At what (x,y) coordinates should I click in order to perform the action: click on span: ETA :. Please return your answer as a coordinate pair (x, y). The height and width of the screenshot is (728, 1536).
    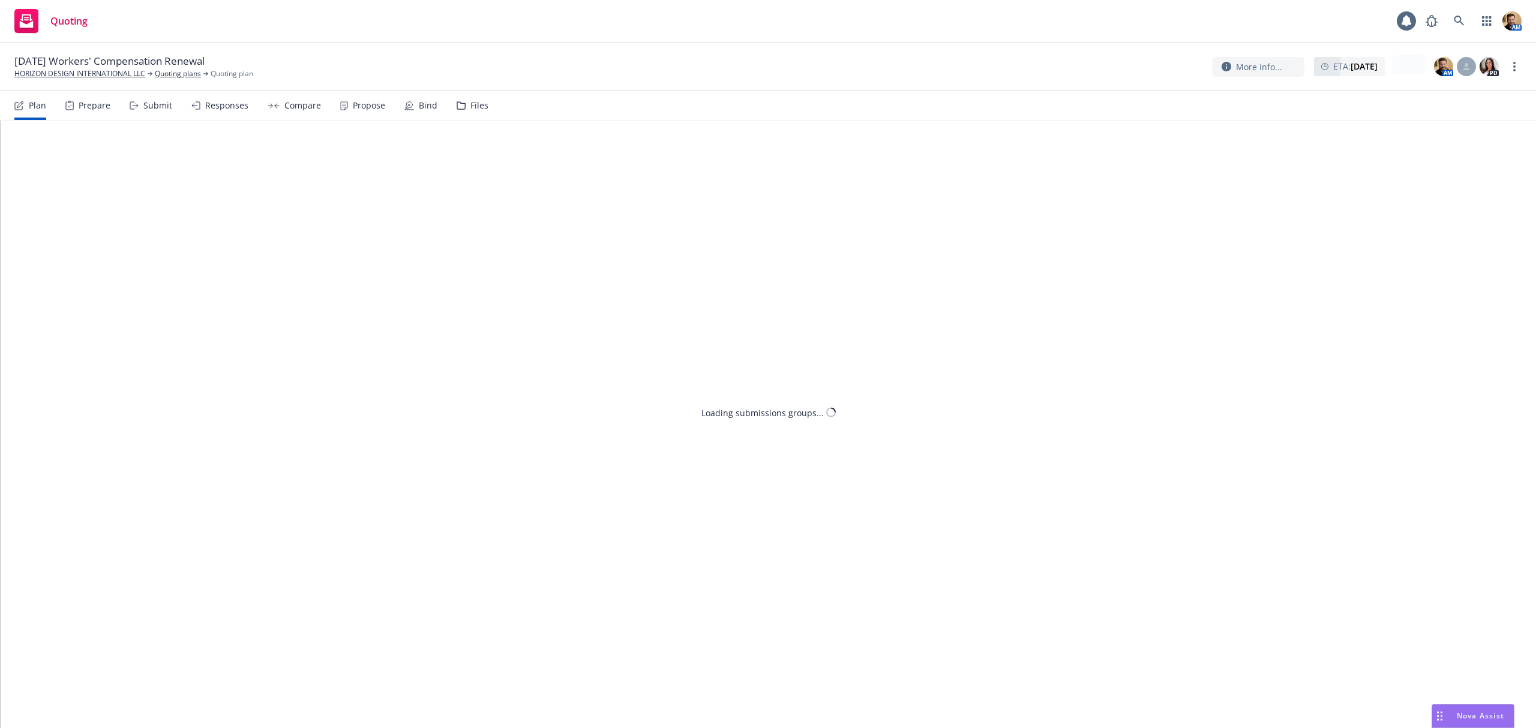
    Looking at the image, I should click on (1356, 66).